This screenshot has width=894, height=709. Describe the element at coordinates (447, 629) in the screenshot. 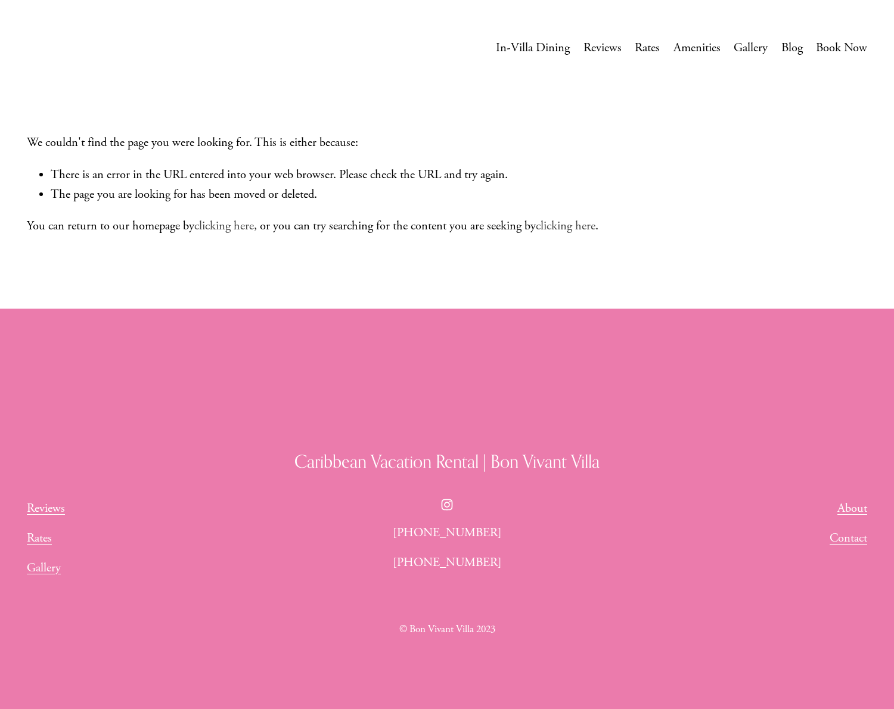

I see `p: © Bon Vivant Villa 2023` at that location.